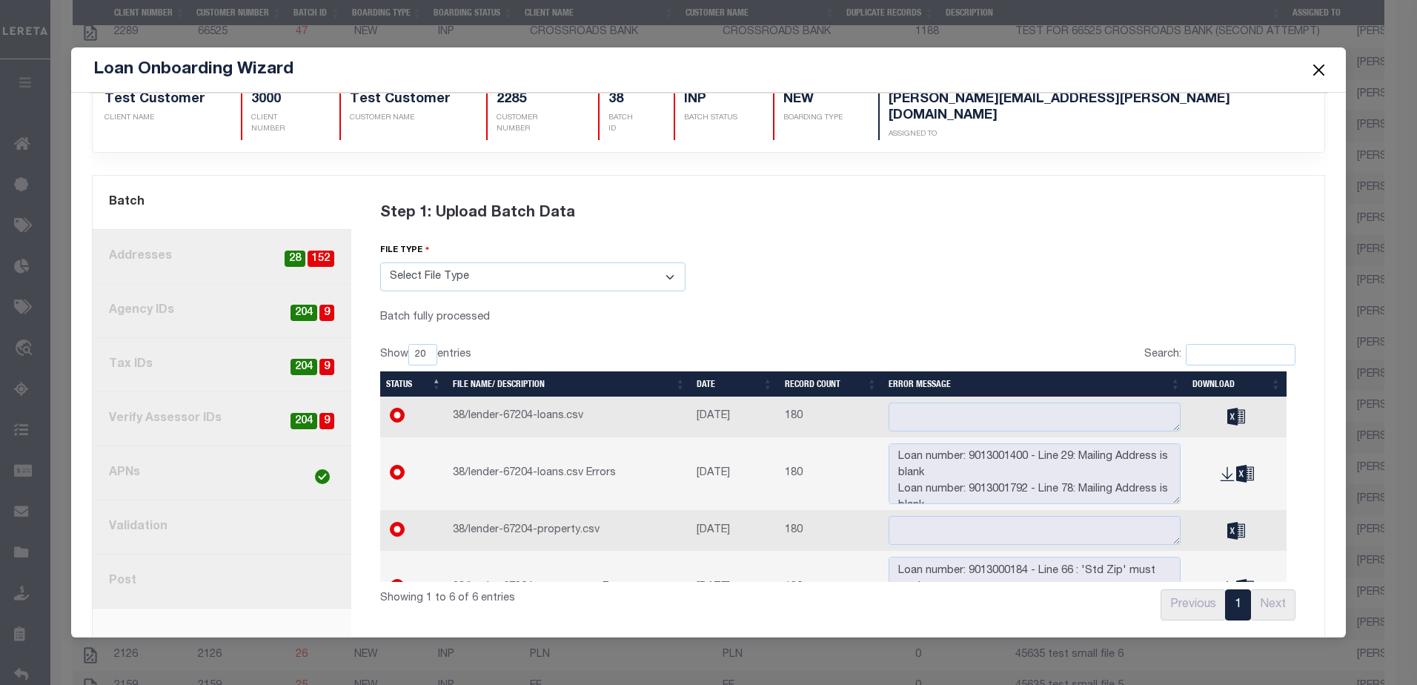 This screenshot has width=1417, height=685. Describe the element at coordinates (568, 474) in the screenshot. I see `td: 38/lender-67204-loans.csv Errors` at that location.